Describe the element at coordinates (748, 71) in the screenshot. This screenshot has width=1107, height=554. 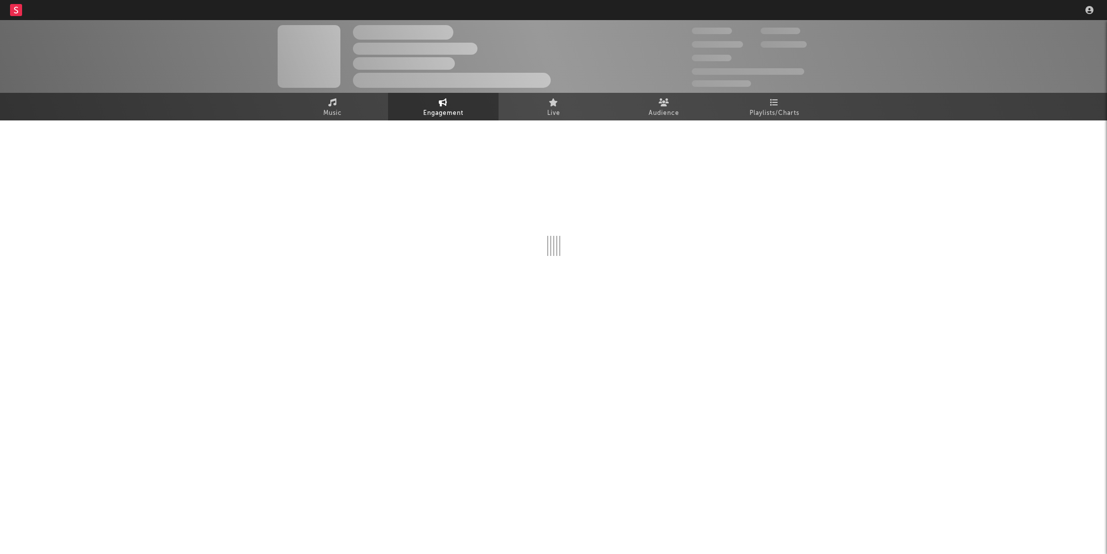
I see `span: 50,000,000 Monthly Listeners` at that location.